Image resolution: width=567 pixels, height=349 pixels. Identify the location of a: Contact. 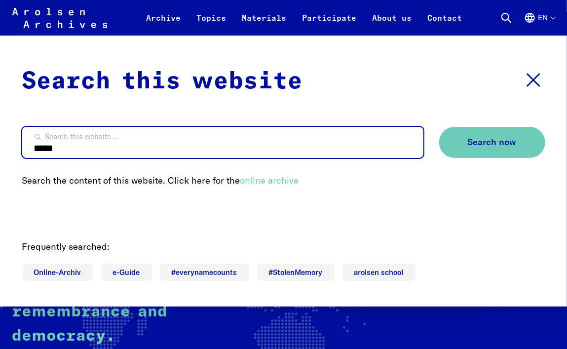
(444, 24).